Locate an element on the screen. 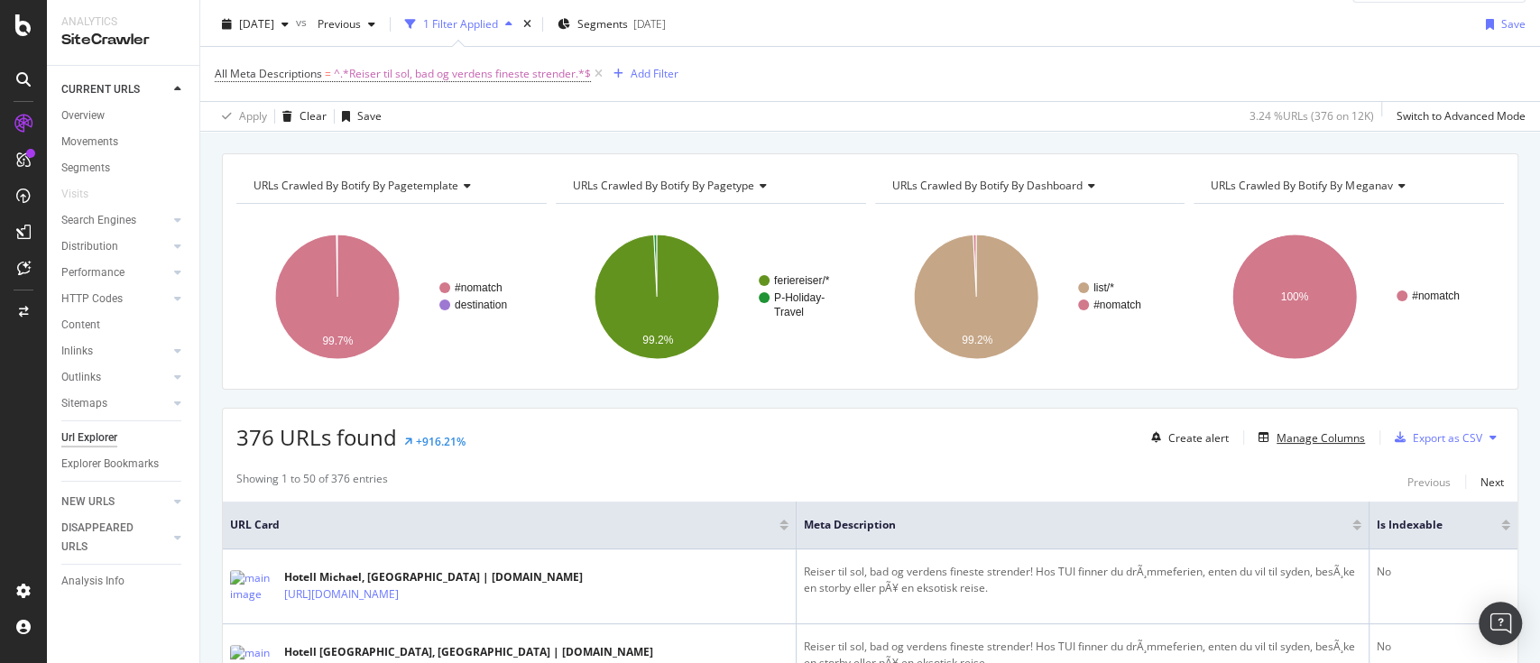  span: Previous is located at coordinates (336, 23).